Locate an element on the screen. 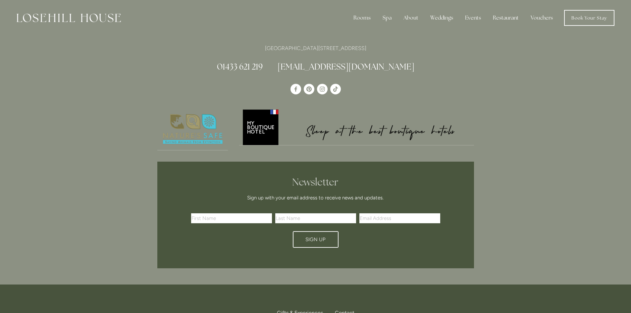 This screenshot has width=631, height=313. a: Pinterest is located at coordinates (309, 89).